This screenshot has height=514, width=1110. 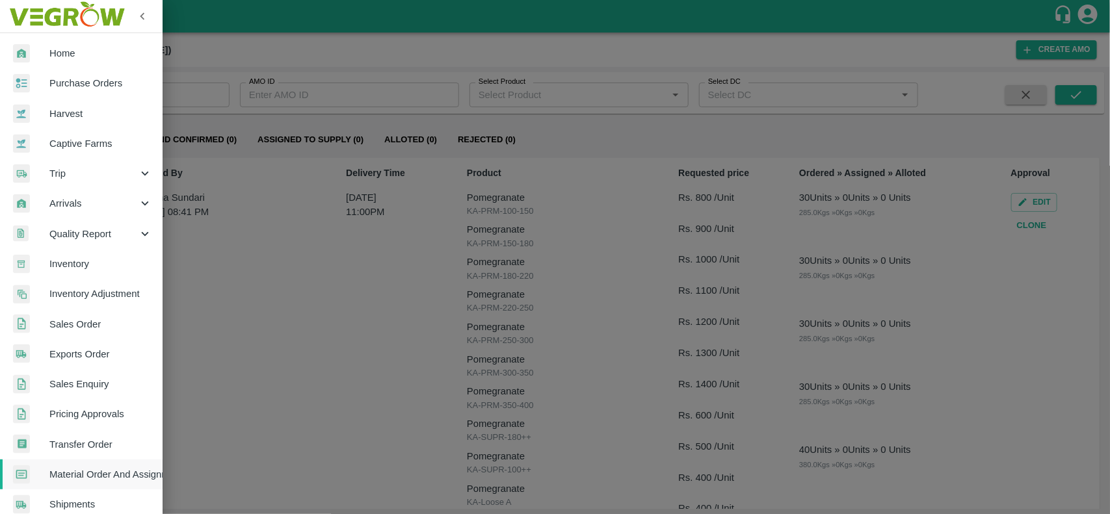 What do you see at coordinates (94, 174) in the screenshot?
I see `span: Trip` at bounding box center [94, 174].